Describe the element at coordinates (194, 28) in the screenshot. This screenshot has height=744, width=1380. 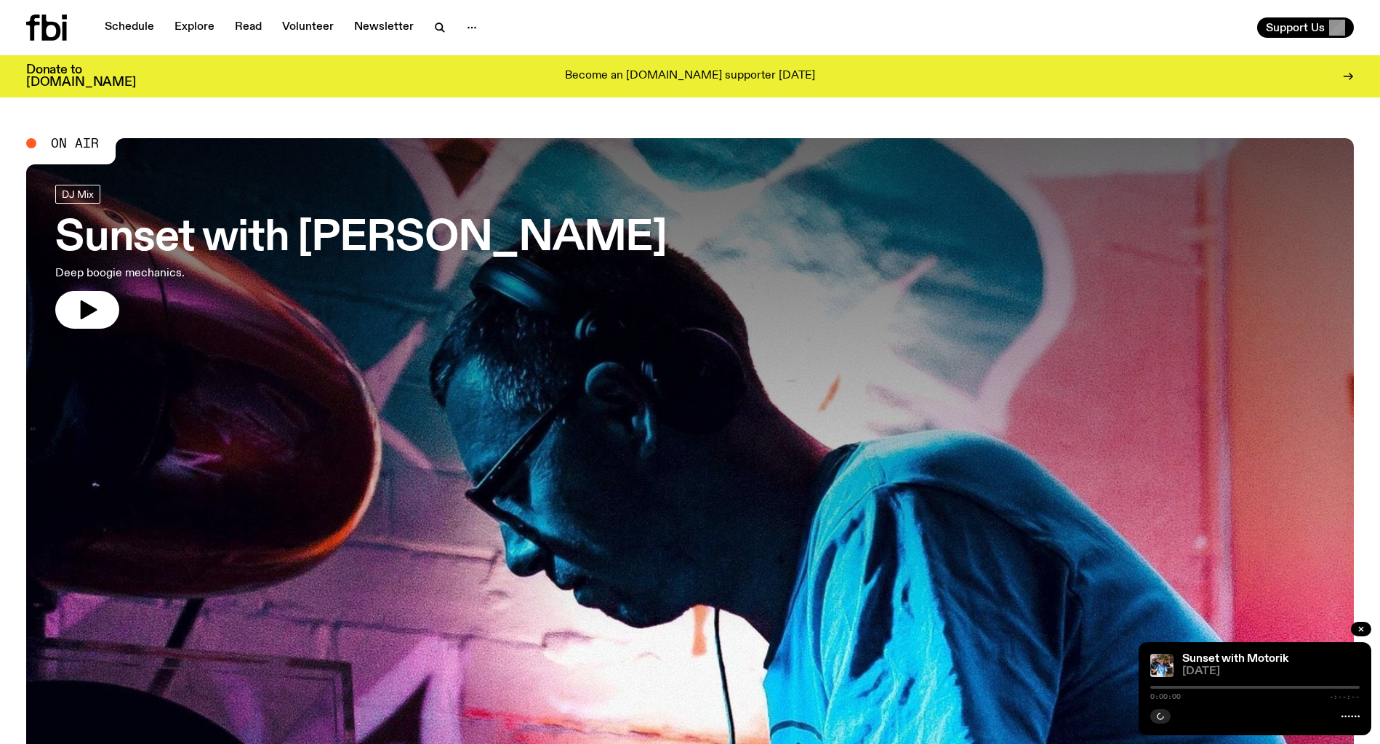
I see `a: Explore` at that location.